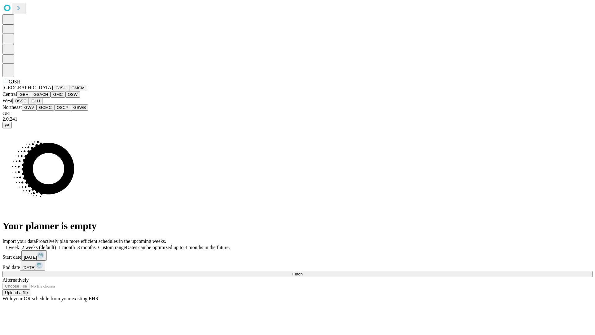  I want to click on span: Import your data, so click(19, 241).